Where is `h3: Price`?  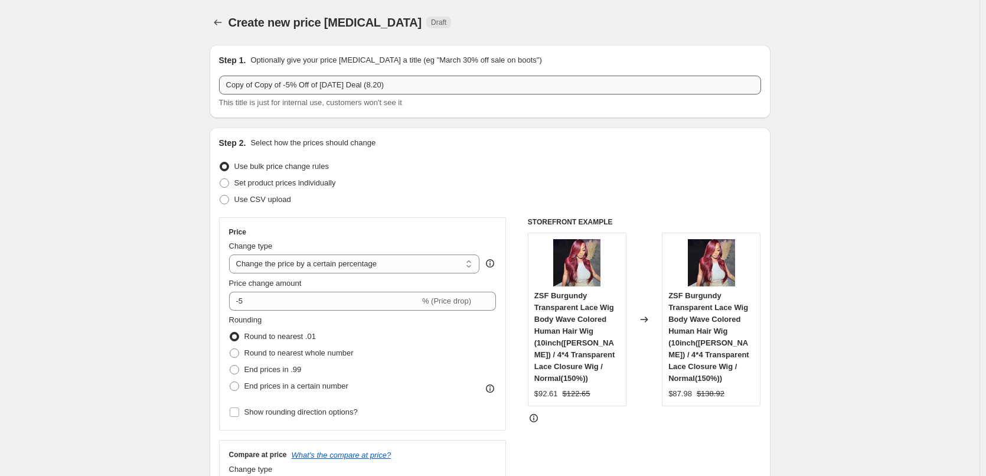 h3: Price is located at coordinates (237, 232).